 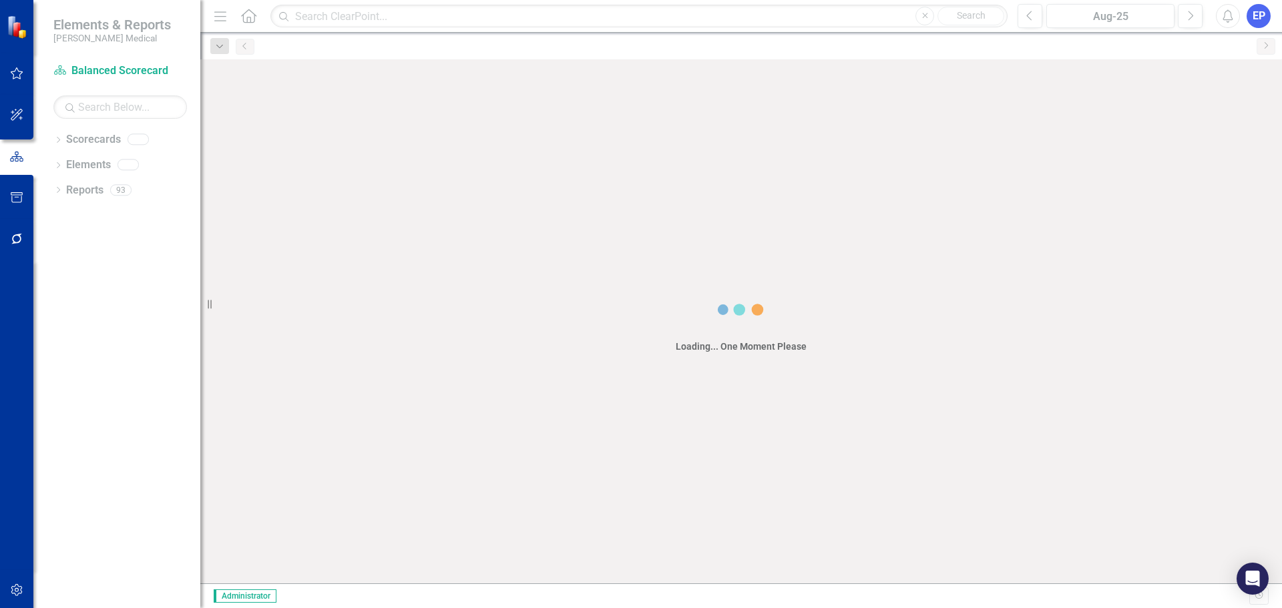 I want to click on span: Search, so click(x=971, y=15).